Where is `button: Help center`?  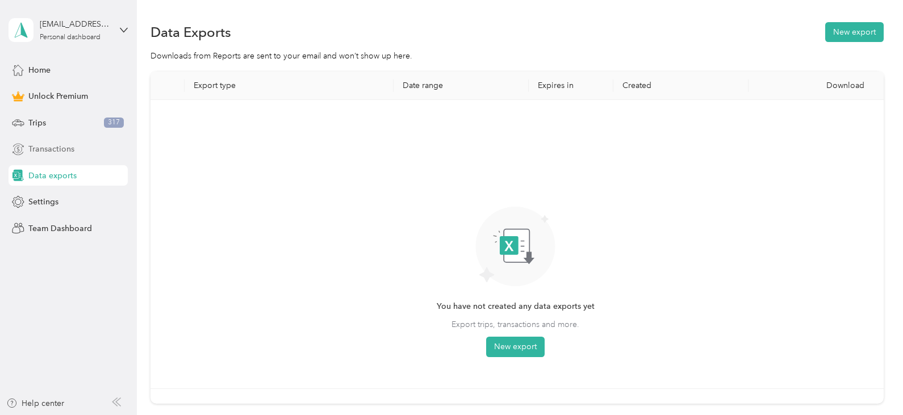
button: Help center is located at coordinates (35, 403).